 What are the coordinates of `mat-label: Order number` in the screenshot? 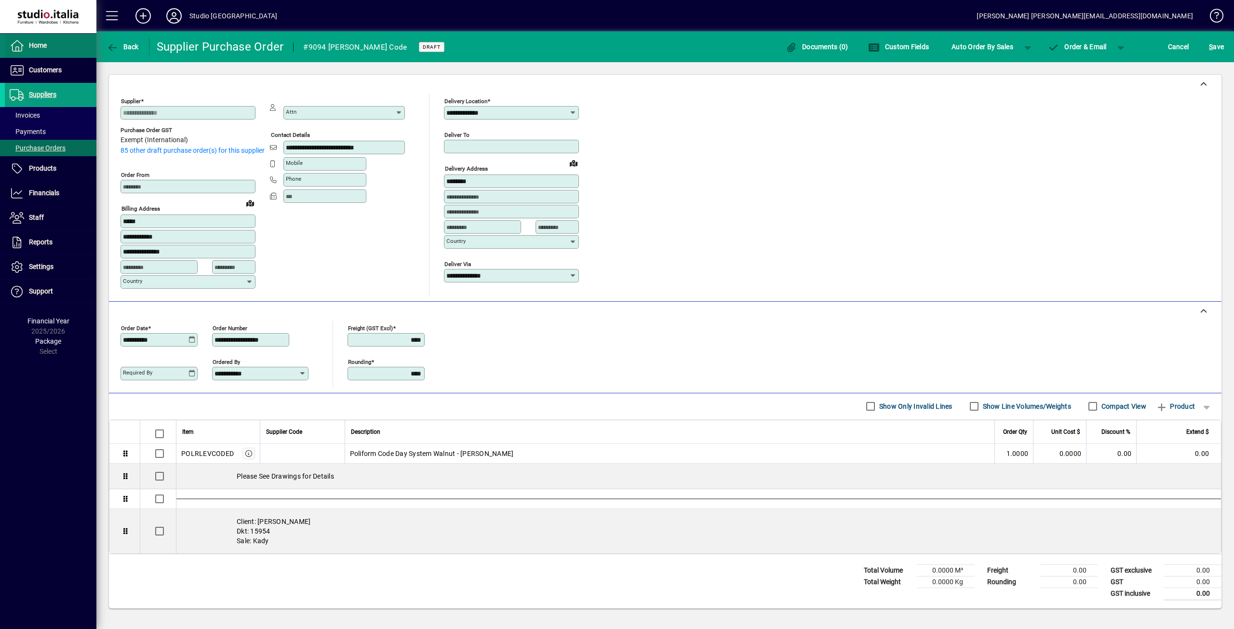 It's located at (230, 328).